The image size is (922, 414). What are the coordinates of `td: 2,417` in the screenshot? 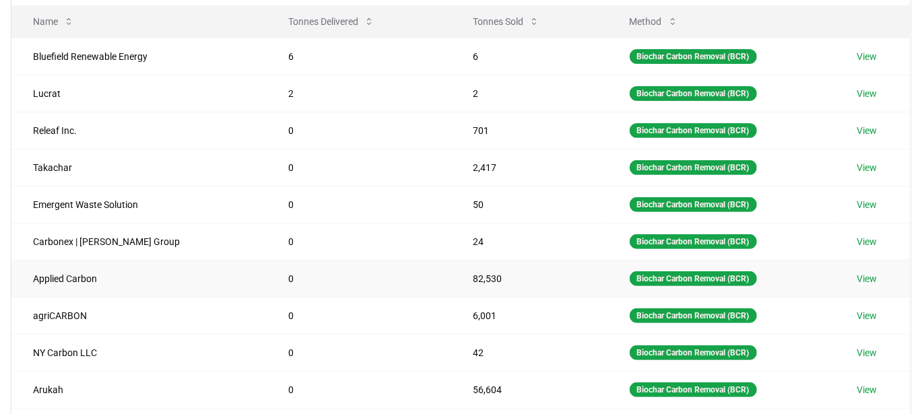 It's located at (530, 167).